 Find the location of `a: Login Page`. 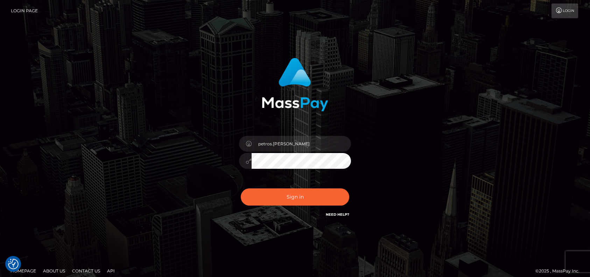

a: Login Page is located at coordinates (24, 11).